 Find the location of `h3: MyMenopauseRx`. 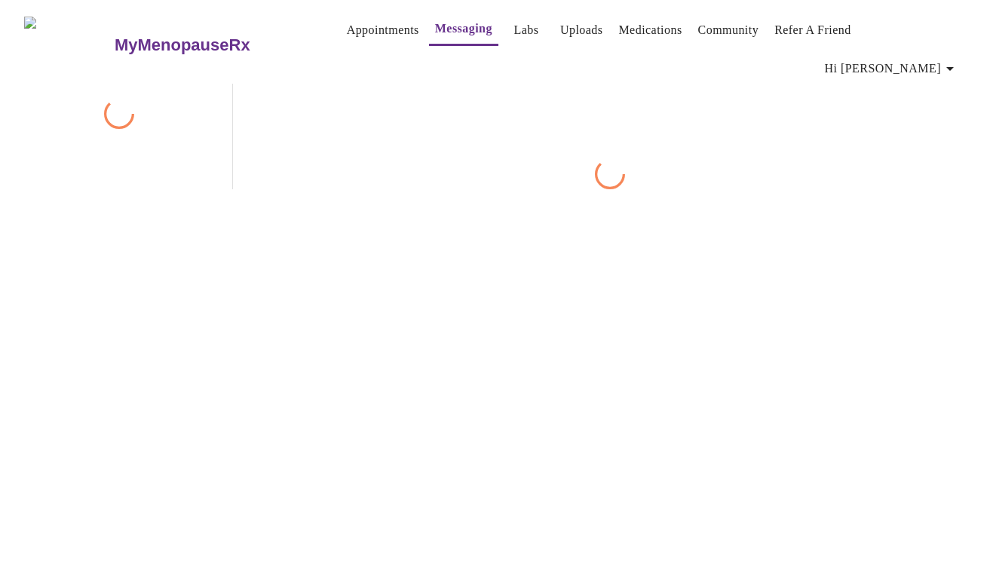

h3: MyMenopauseRx is located at coordinates (182, 45).